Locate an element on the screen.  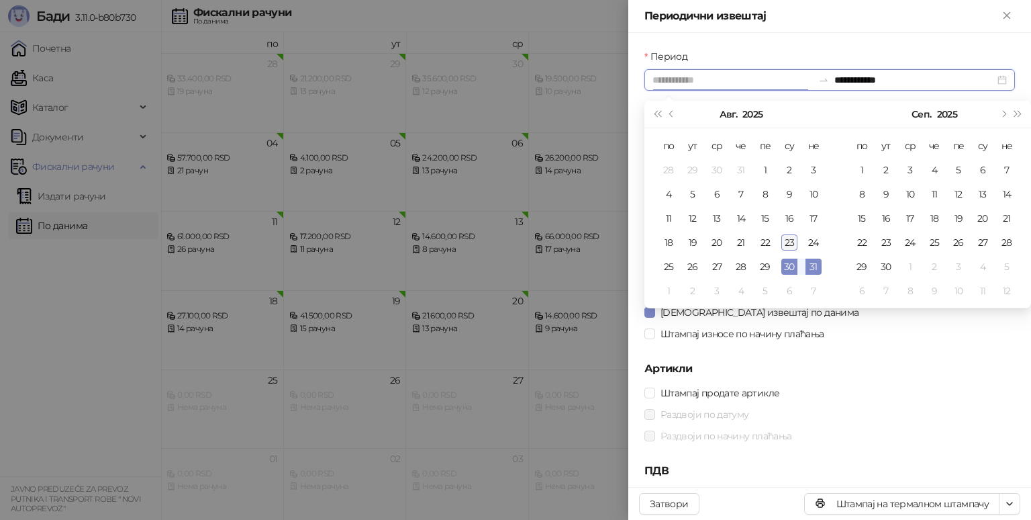
td: 2025-09-12 is located at coordinates (959, 194).